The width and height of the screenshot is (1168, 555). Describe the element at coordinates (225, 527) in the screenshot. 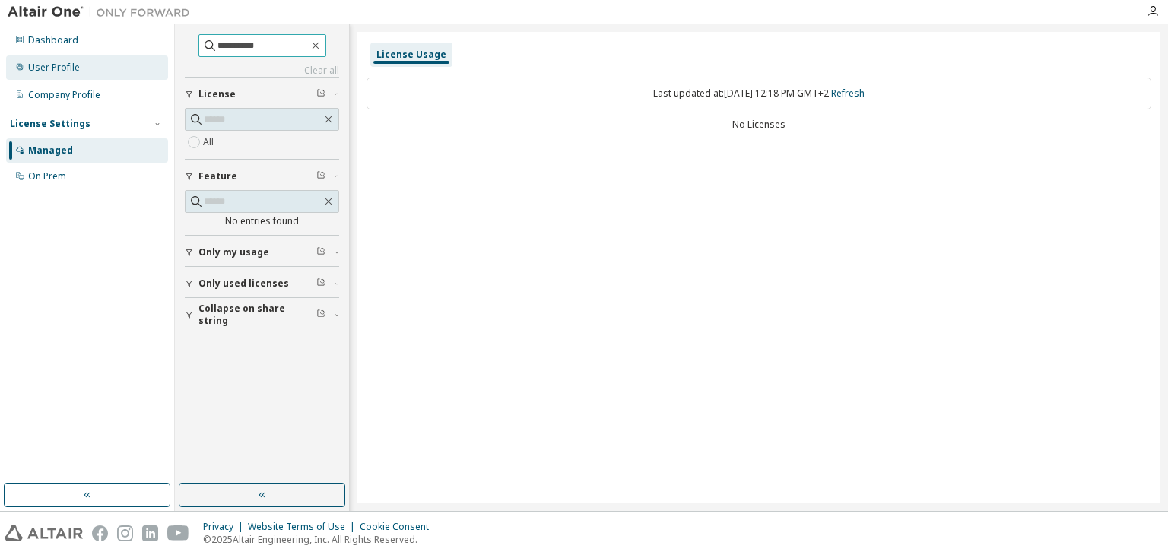

I see `div: Privacy` at that location.